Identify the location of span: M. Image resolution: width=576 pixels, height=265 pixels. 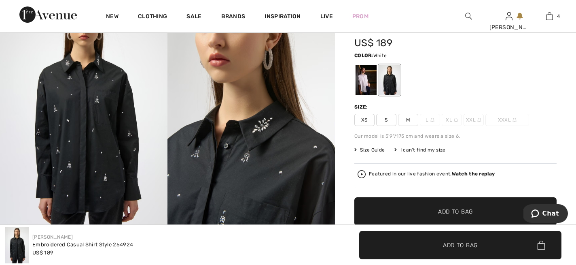
(408, 120).